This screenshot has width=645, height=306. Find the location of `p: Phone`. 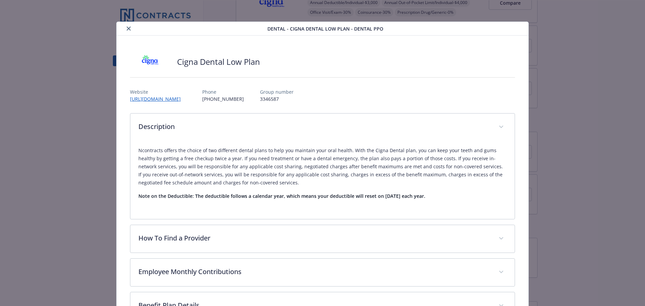

p: Phone is located at coordinates (223, 92).